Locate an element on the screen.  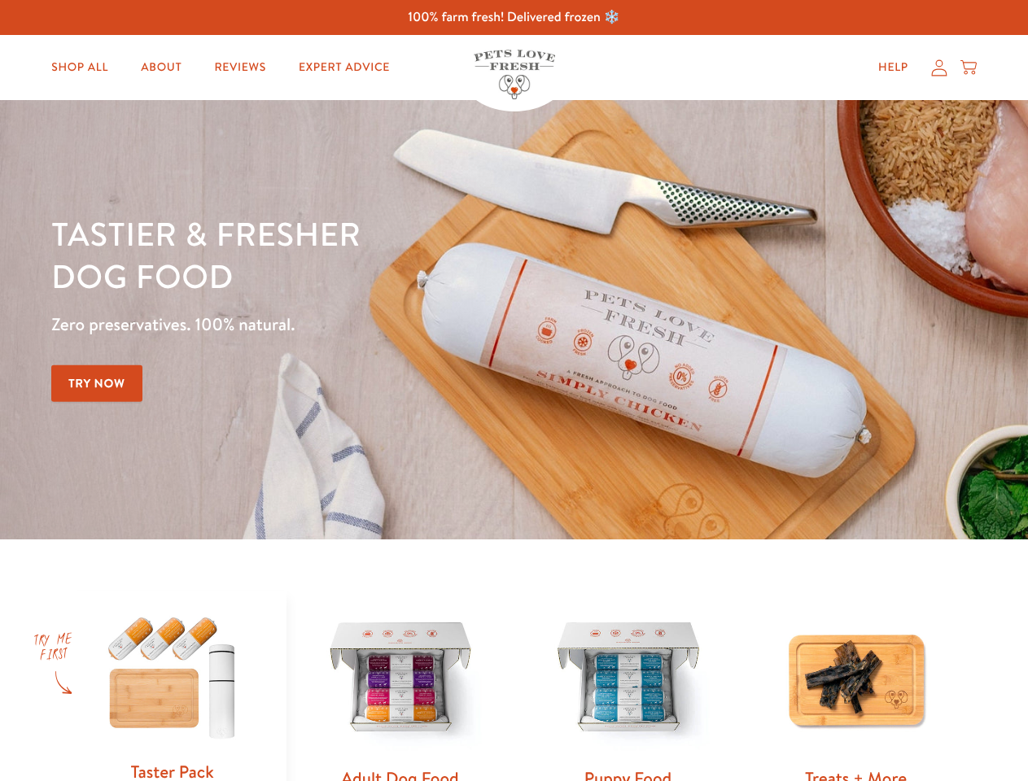
p: Zero preservatives. 100% natural. is located at coordinates (360, 325).